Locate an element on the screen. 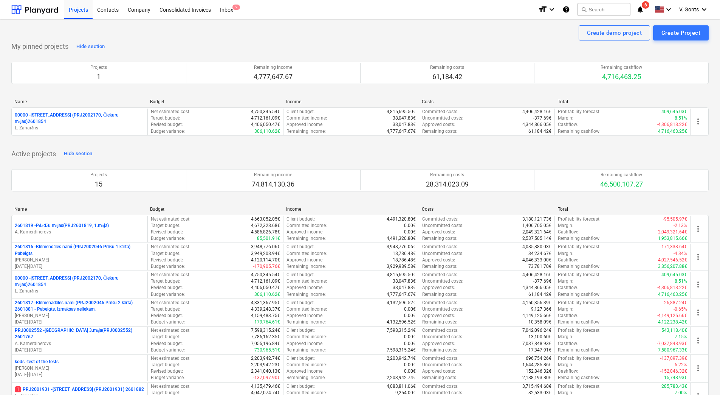  p: Projects is located at coordinates (99, 175).